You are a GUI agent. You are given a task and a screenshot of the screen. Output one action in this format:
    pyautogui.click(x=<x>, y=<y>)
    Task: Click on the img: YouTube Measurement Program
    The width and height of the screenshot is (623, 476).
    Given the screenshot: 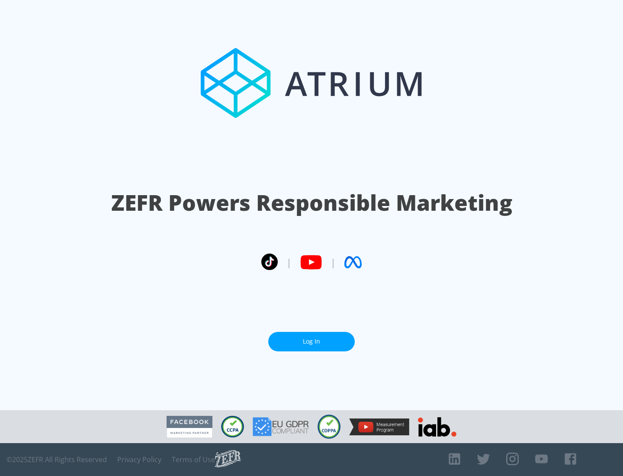 What is the action you would take?
    pyautogui.click(x=379, y=427)
    